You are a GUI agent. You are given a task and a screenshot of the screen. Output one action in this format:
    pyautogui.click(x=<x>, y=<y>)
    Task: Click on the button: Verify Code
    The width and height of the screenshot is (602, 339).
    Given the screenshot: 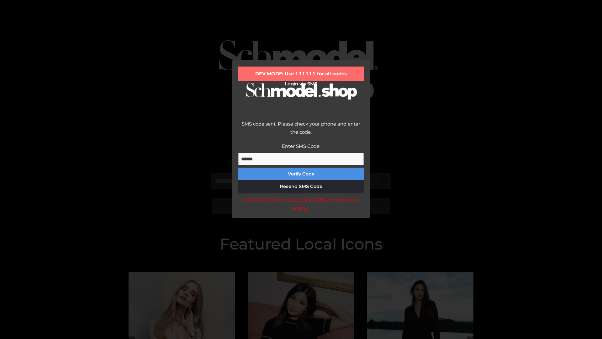 What is the action you would take?
    pyautogui.click(x=301, y=174)
    